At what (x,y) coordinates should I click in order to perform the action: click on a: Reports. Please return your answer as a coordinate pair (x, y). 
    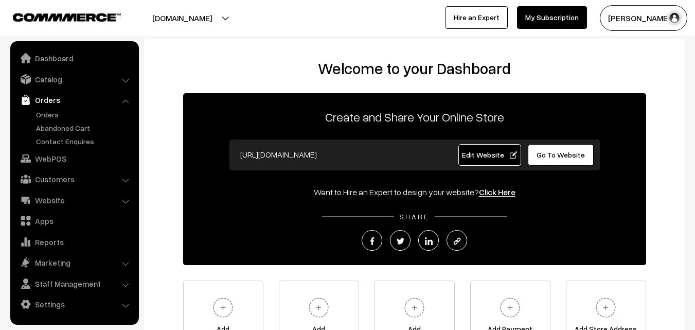
    Looking at the image, I should click on (74, 242).